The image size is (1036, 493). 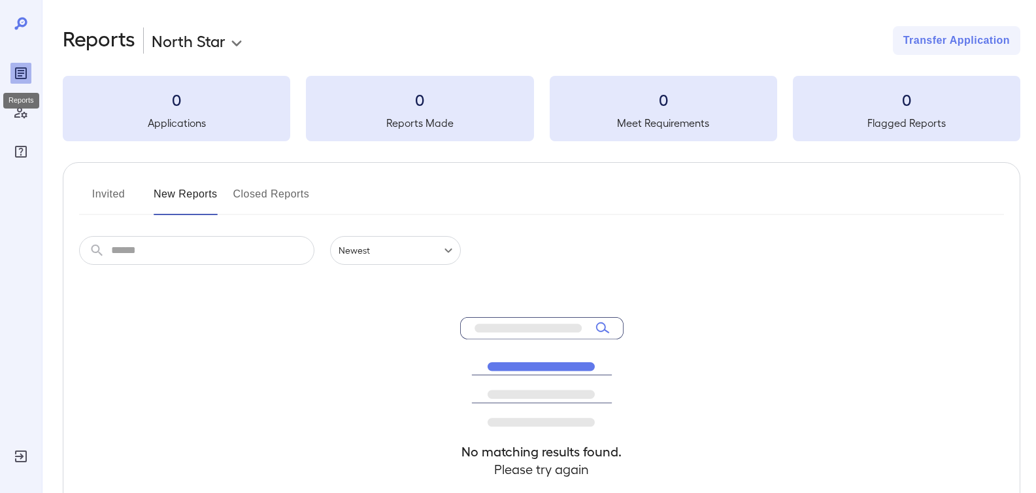 I want to click on div: Newest, so click(x=395, y=250).